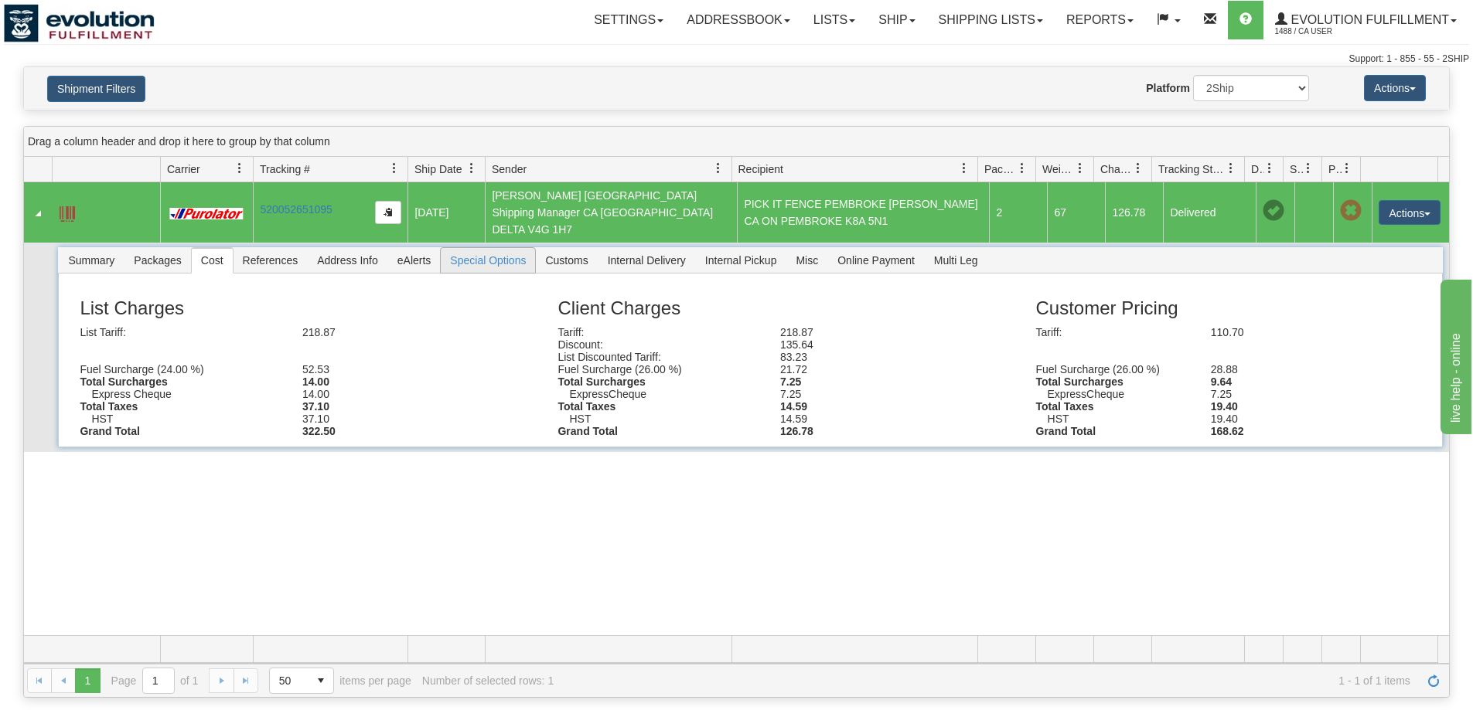 This screenshot has width=1473, height=710. What do you see at coordinates (438, 169) in the screenshot?
I see `span: Ship Date` at bounding box center [438, 169].